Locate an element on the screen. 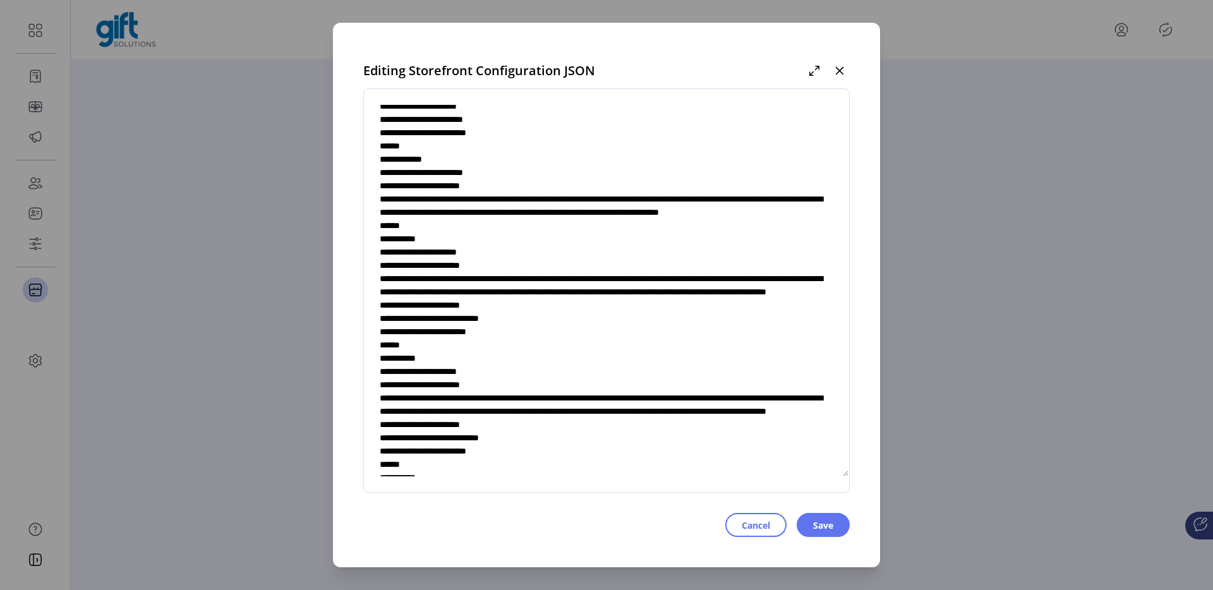  span: Editing Storefront Configuration JSON is located at coordinates (479, 71).